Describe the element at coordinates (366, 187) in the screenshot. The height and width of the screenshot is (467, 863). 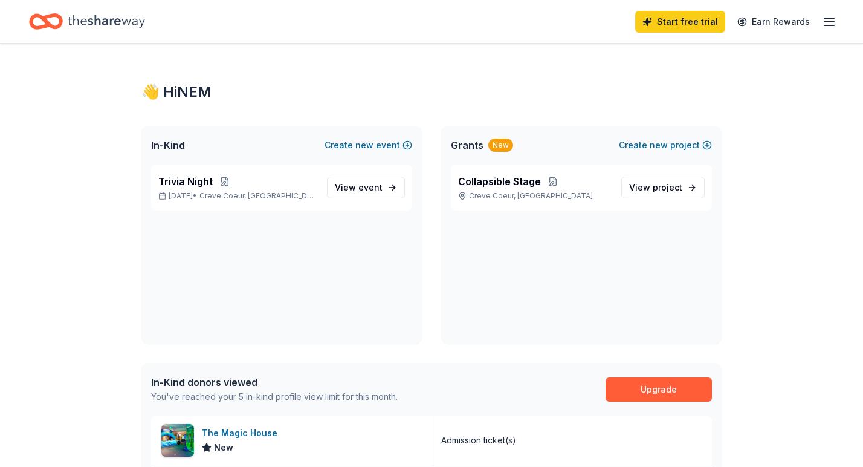
I see `a: View event` at that location.